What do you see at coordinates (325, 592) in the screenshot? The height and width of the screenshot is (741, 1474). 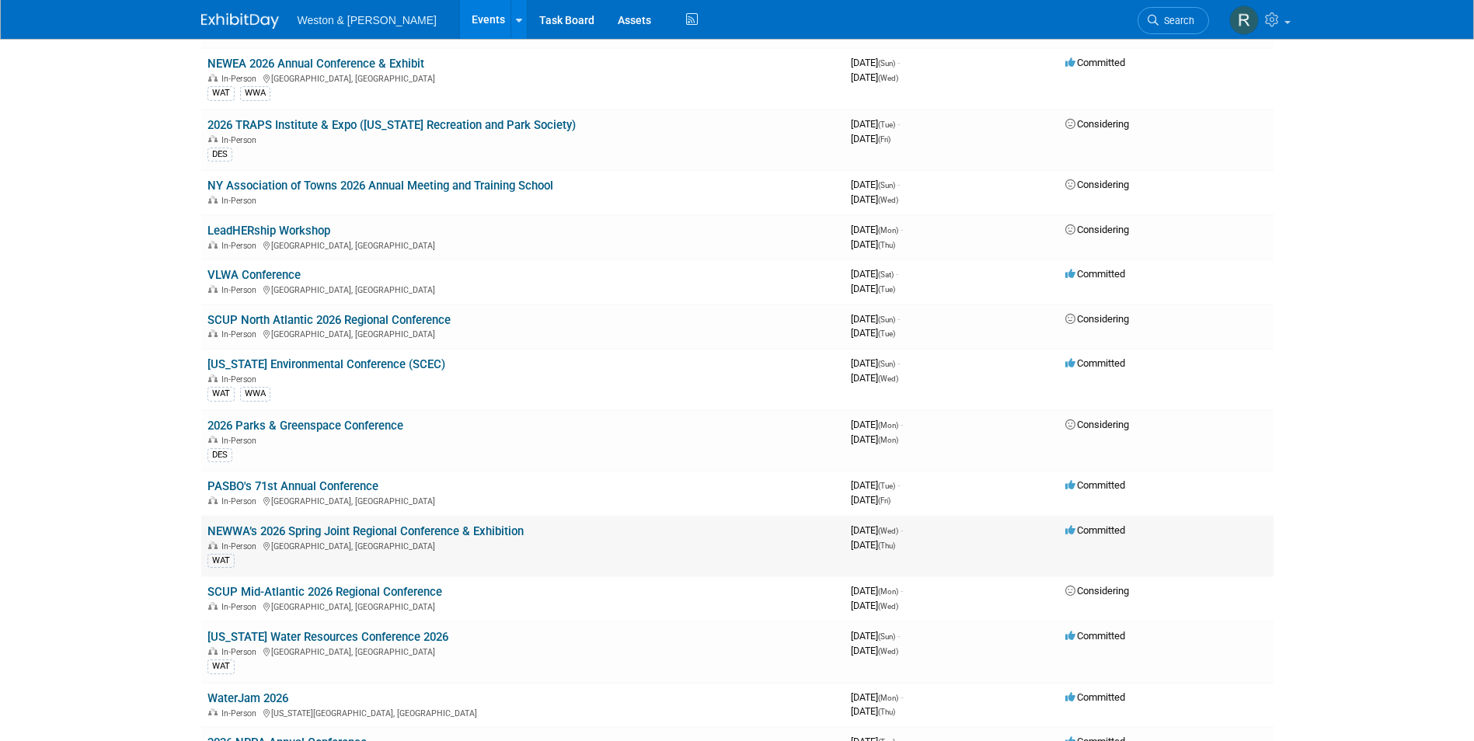 I see `a: SCUP Mid-Atlantic 2026 Regional Conference` at bounding box center [325, 592].